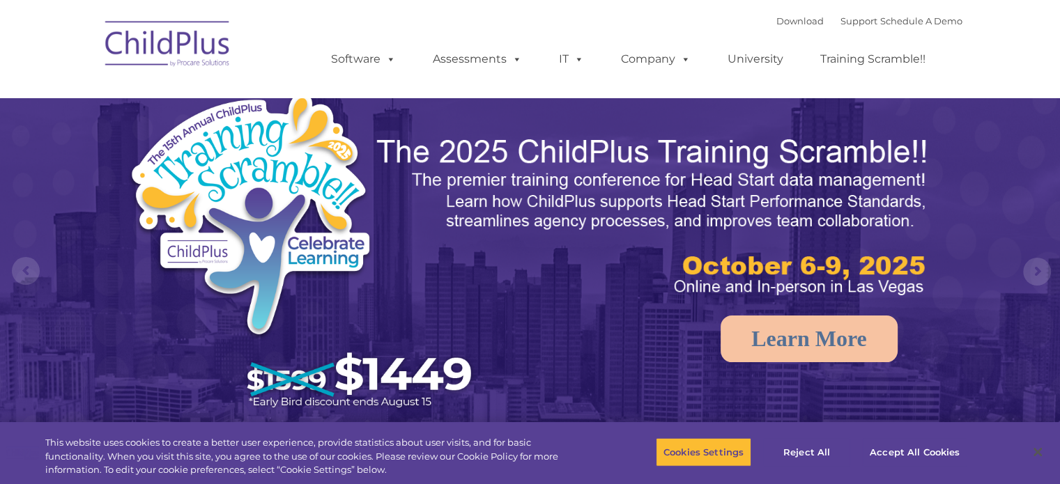 Image resolution: width=1060 pixels, height=484 pixels. Describe the element at coordinates (873, 59) in the screenshot. I see `a: Training Scramble!!` at that location.